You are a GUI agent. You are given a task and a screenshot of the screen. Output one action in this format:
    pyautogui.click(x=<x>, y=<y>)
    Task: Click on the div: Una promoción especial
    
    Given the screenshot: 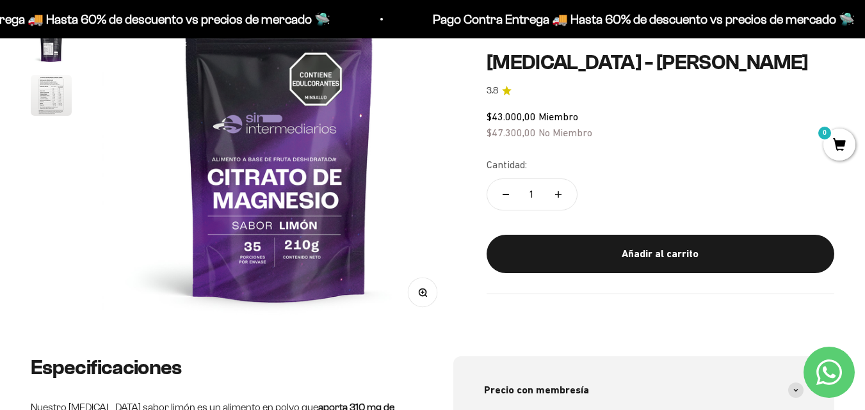 What is the action you would take?
    pyautogui.click(x=140, y=123)
    